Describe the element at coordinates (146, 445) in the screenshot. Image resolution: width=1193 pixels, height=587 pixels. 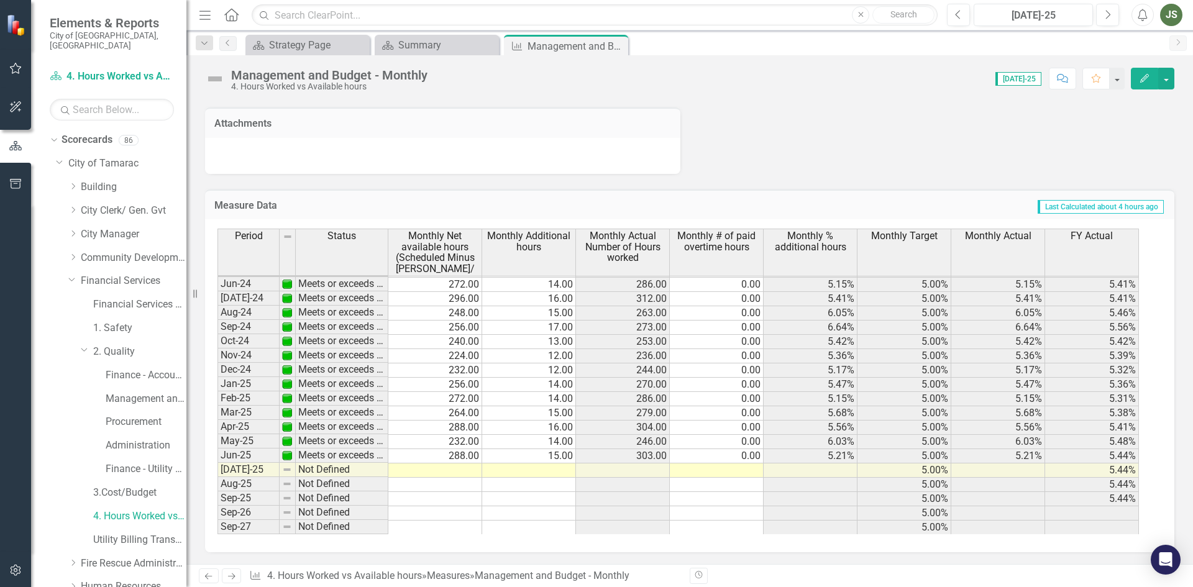
I see `a: Administration` at that location.